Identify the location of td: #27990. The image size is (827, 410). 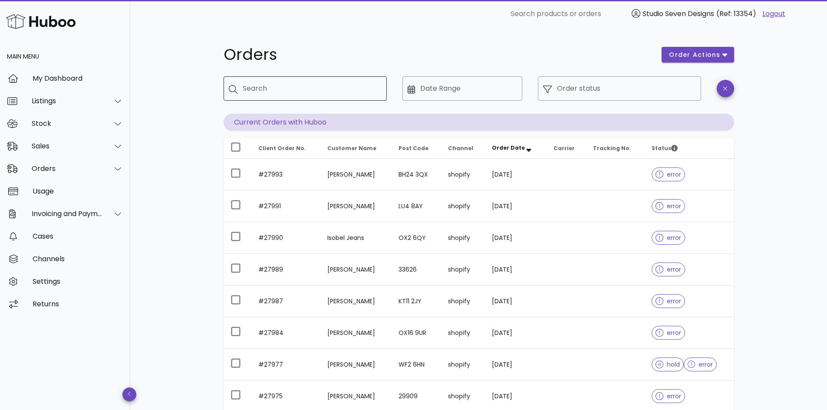
(286, 238).